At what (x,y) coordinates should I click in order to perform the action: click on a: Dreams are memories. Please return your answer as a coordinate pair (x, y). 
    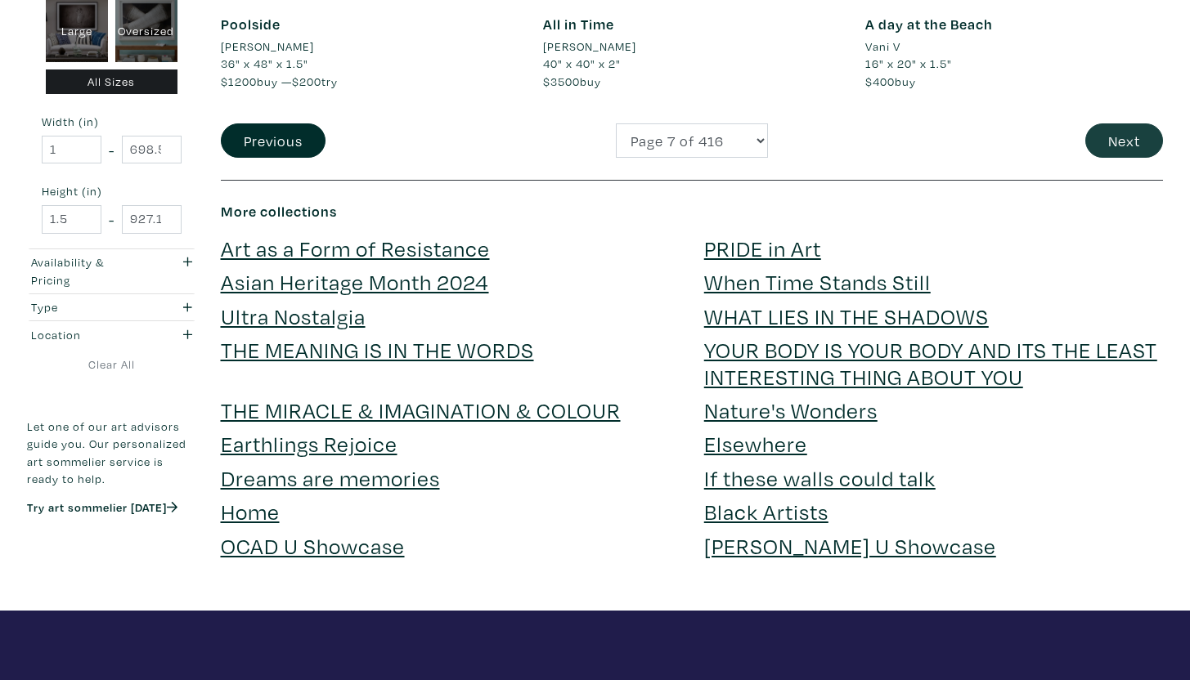
    Looking at the image, I should click on (330, 478).